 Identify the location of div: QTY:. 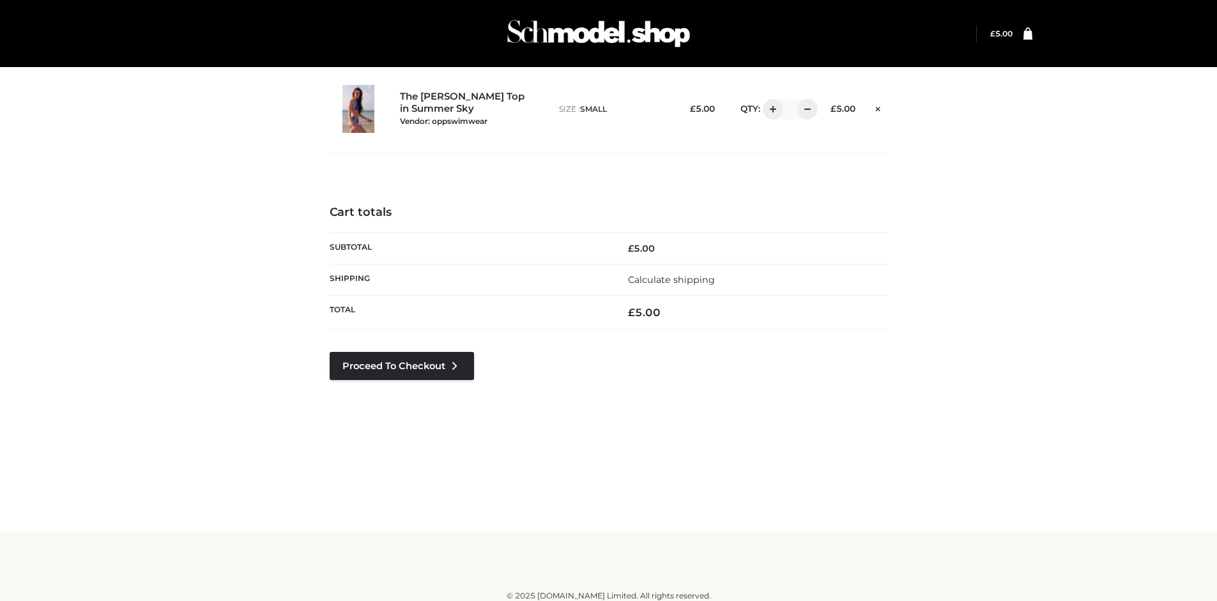
(768, 109).